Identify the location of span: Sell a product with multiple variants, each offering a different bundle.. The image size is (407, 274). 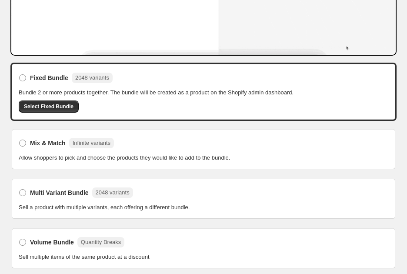
(104, 208).